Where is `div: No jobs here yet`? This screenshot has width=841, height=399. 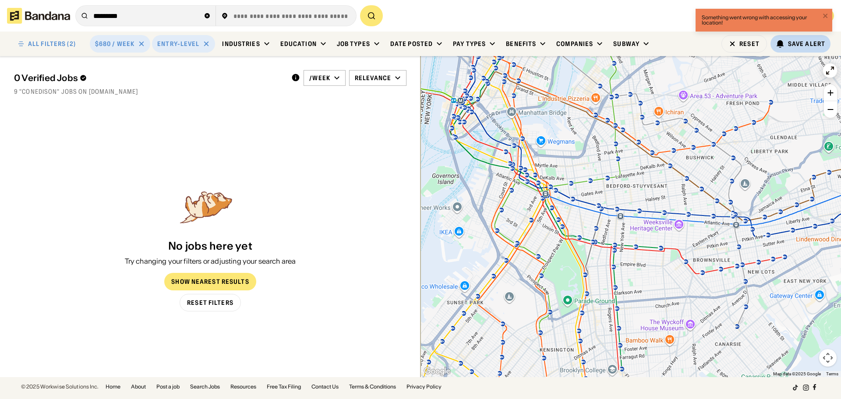 div: No jobs here yet is located at coordinates (210, 246).